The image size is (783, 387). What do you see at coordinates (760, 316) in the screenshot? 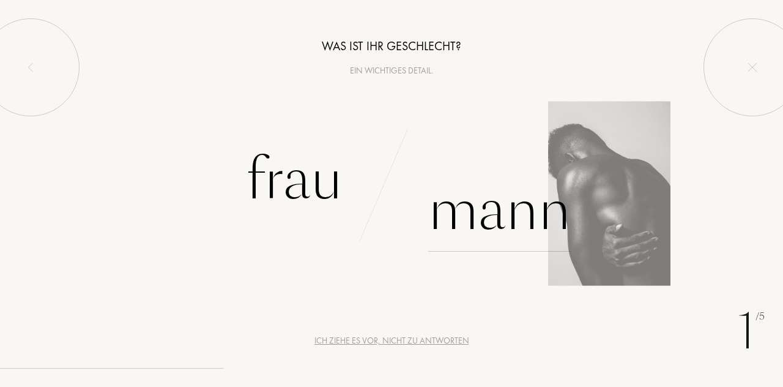
I see `span: /5` at bounding box center [760, 316].